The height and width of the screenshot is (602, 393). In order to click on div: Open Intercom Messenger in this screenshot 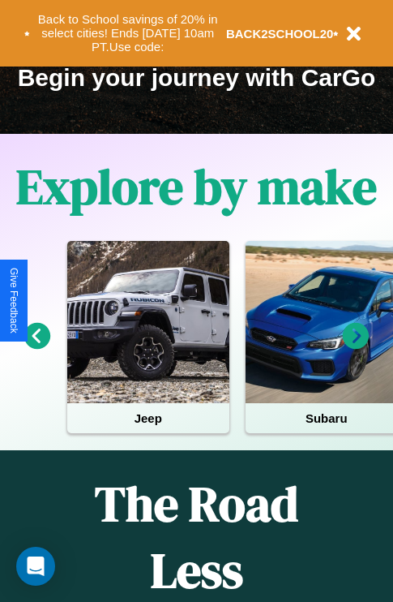, I will do `click(36, 566)`.